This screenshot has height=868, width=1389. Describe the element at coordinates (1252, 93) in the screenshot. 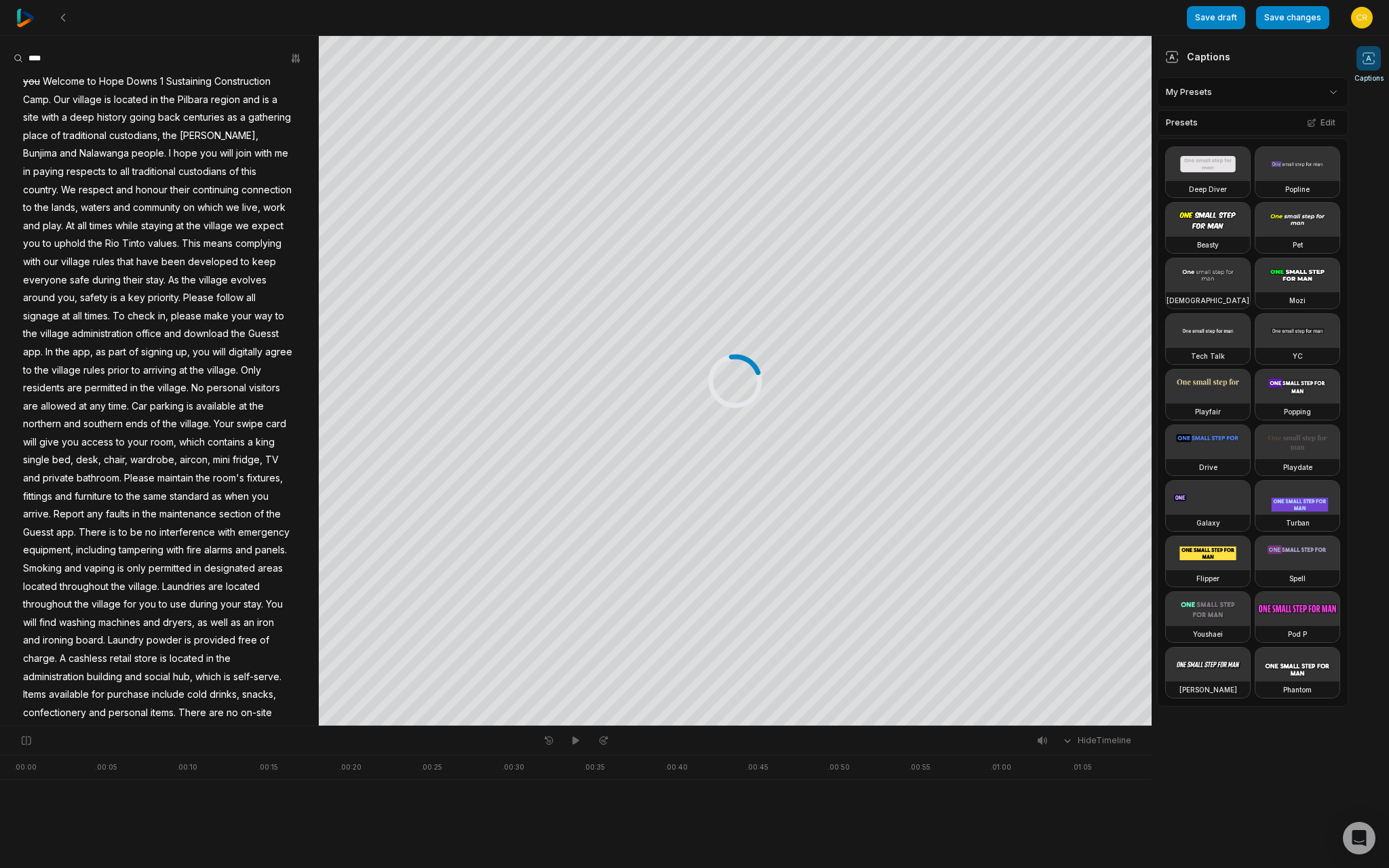

I see `div: My Presets` at that location.